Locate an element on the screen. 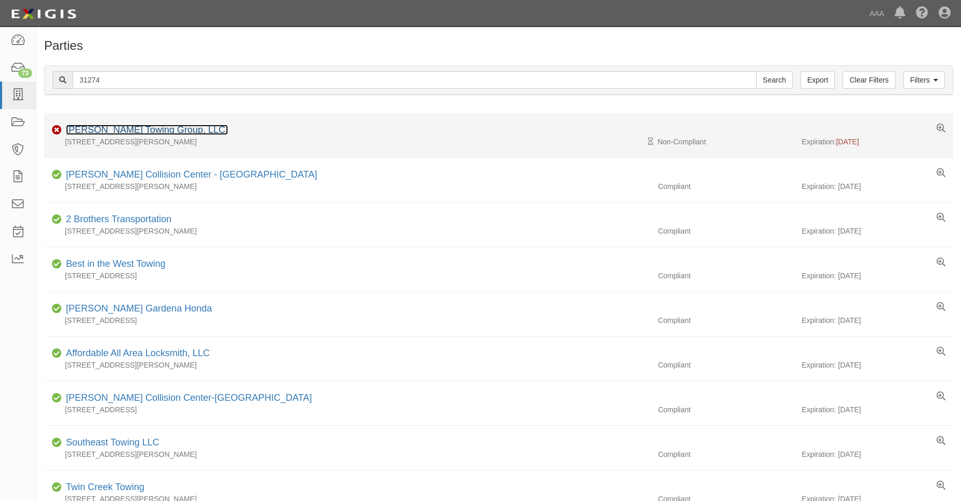 This screenshot has width=961, height=501. img: logo-5460c22ac91f19d4615b14bd174203de0afe785f0fc80cf4dbbc73dc1793850b.png is located at coordinates (44, 14).